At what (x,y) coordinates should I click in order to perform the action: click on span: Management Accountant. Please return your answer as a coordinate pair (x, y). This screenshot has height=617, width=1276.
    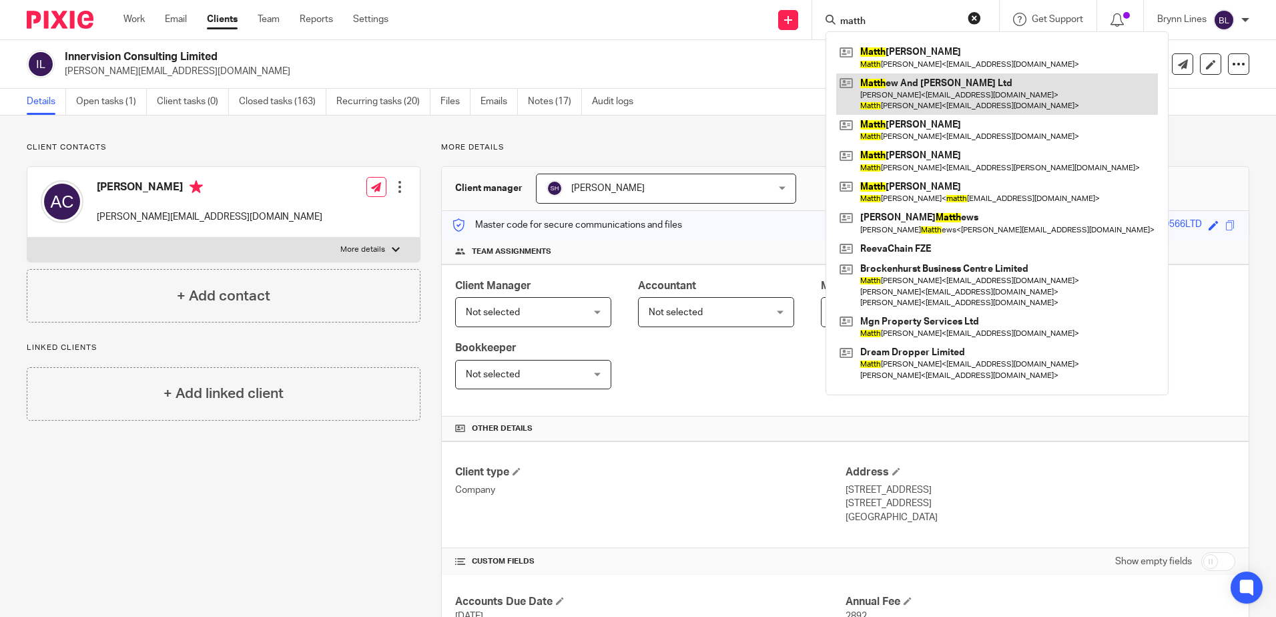
    Looking at the image, I should click on (884, 286).